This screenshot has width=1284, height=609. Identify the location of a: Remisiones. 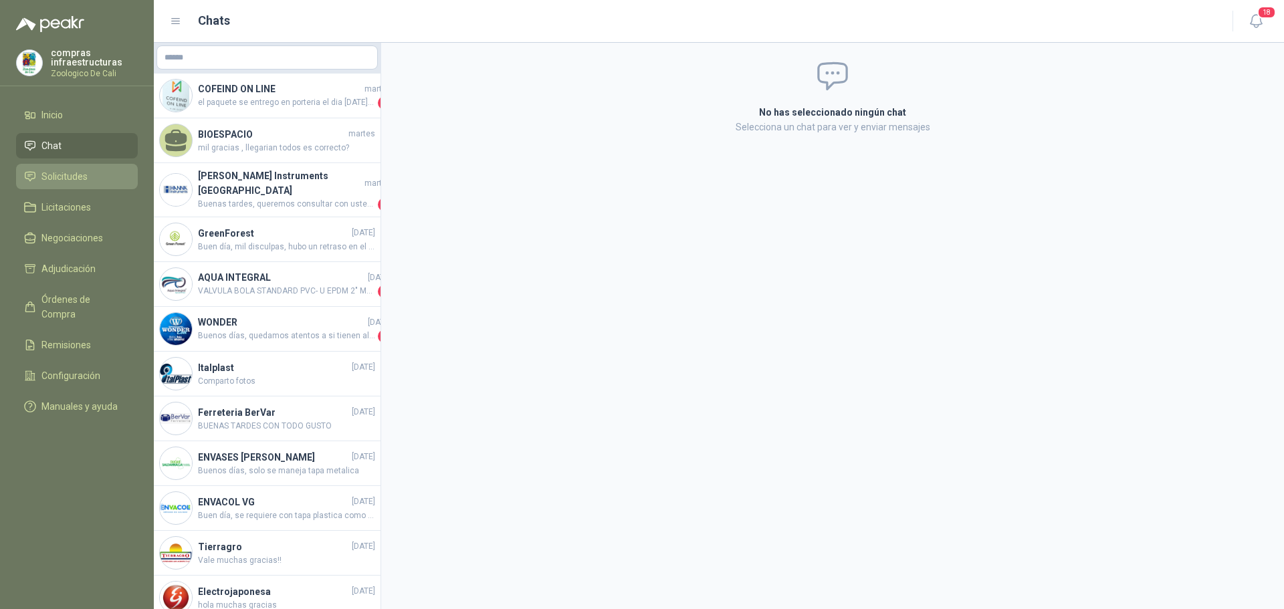
(77, 345).